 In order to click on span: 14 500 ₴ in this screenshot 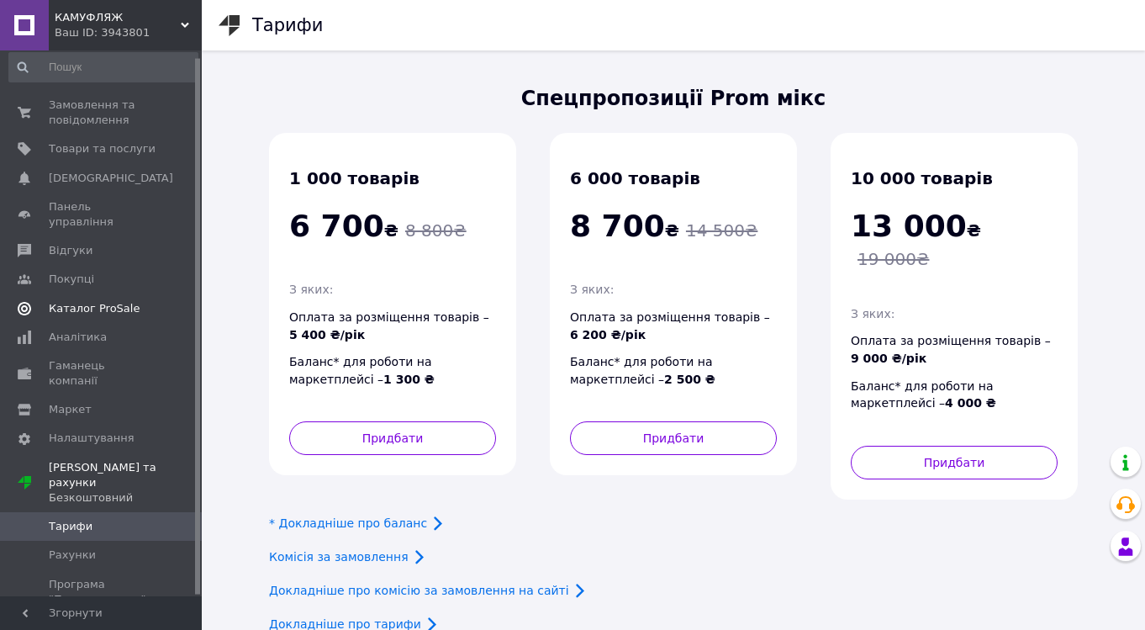, I will do `click(721, 230)`.